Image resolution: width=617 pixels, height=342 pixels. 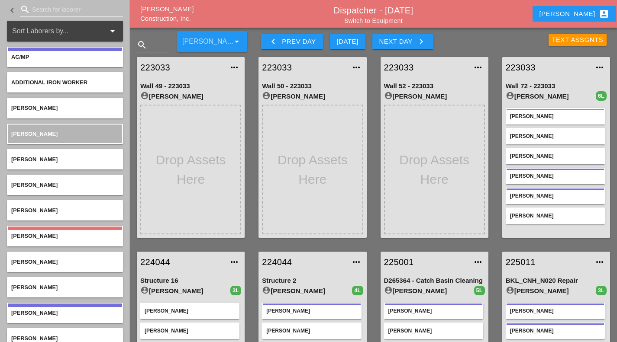 I want to click on a: 225001, so click(x=426, y=262).